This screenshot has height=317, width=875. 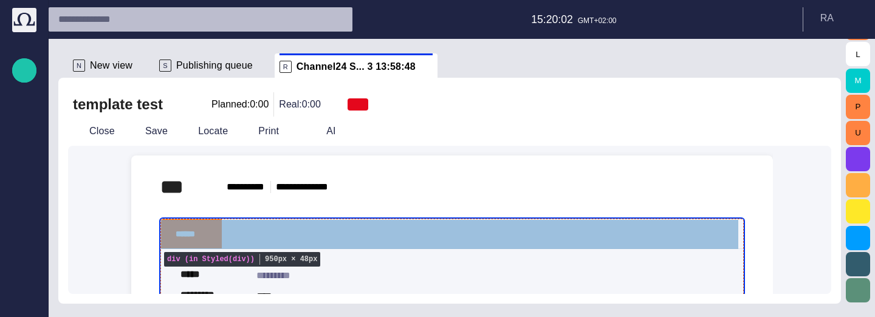 What do you see at coordinates (24, 213) in the screenshot?
I see `p: Media` at bounding box center [24, 213].